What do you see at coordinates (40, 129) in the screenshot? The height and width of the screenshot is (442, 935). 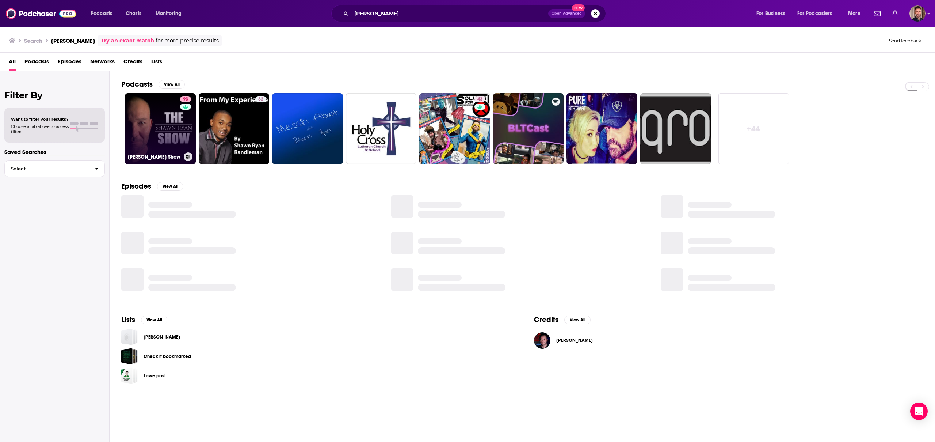 I see `span: Choose a tab above to access filters.` at bounding box center [40, 129].